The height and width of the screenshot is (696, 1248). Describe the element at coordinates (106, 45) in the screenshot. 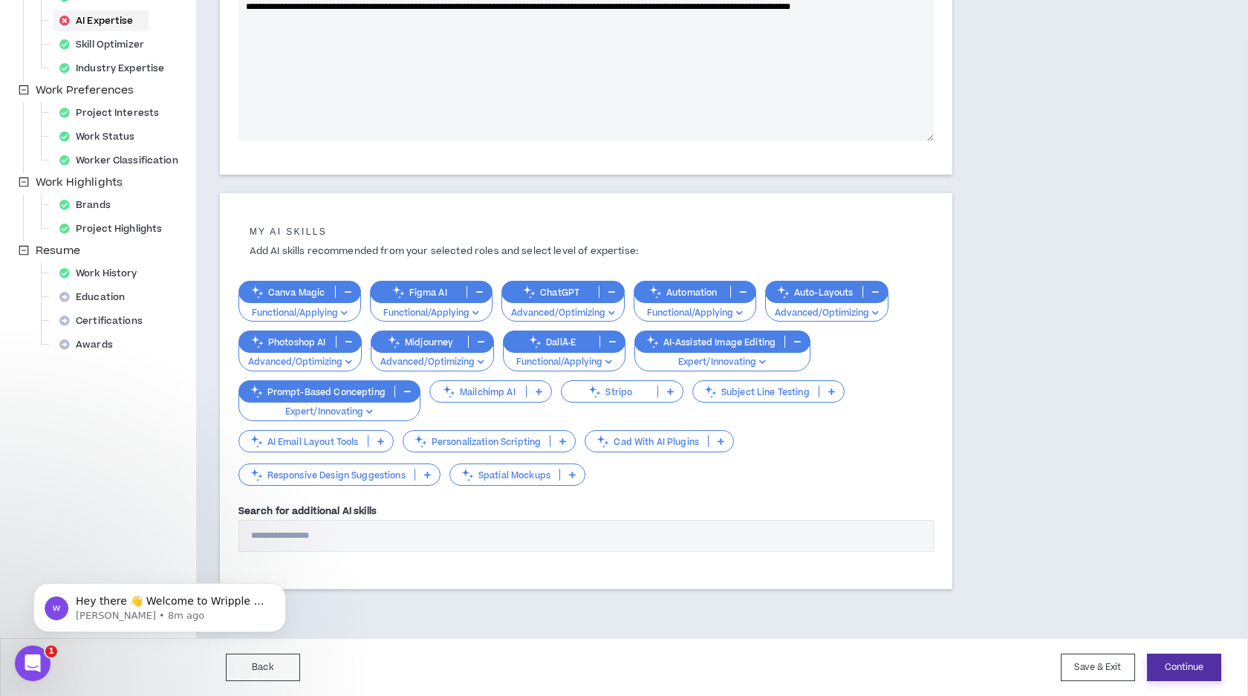

I see `div: Skill Optimizer` at that location.